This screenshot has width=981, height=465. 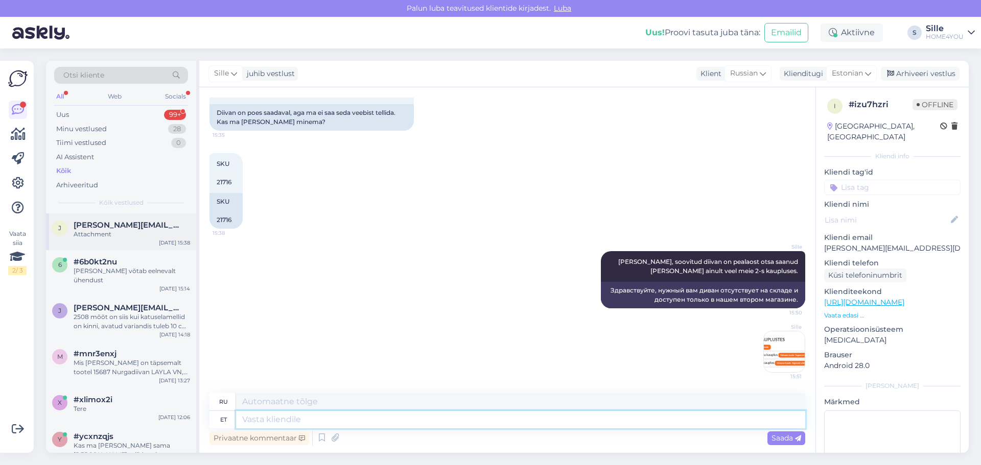 I want to click on div: juhib vestlust, so click(x=269, y=74).